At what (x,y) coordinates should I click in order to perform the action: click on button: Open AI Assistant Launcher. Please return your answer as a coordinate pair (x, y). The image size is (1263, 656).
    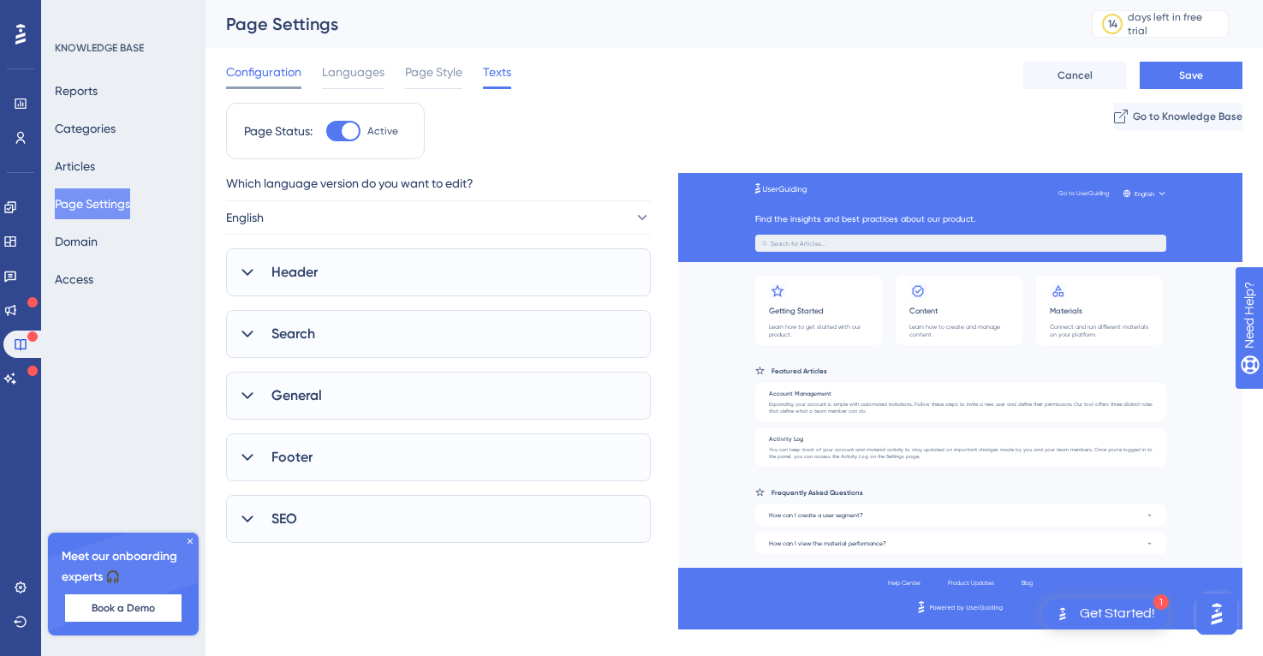
    Looking at the image, I should click on (26, 26).